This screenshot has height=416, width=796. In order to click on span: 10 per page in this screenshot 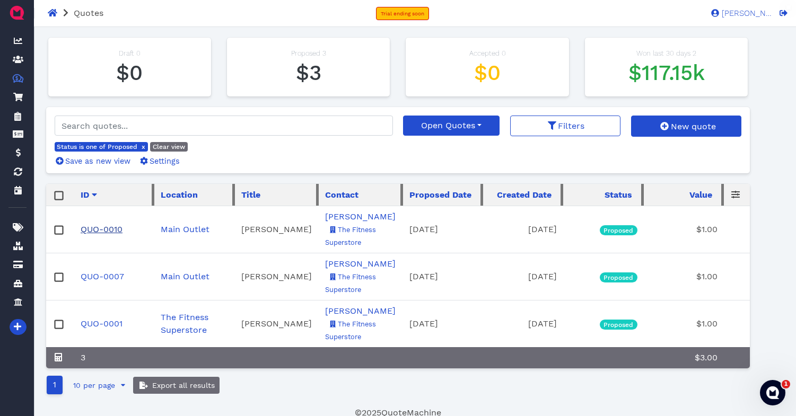, I will do `click(93, 386)`.